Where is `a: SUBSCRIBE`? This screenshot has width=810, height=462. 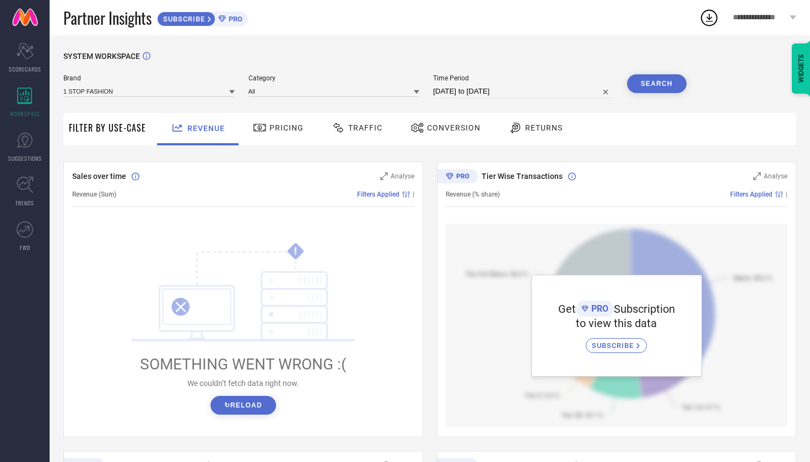
a: SUBSCRIBE is located at coordinates (616, 342).